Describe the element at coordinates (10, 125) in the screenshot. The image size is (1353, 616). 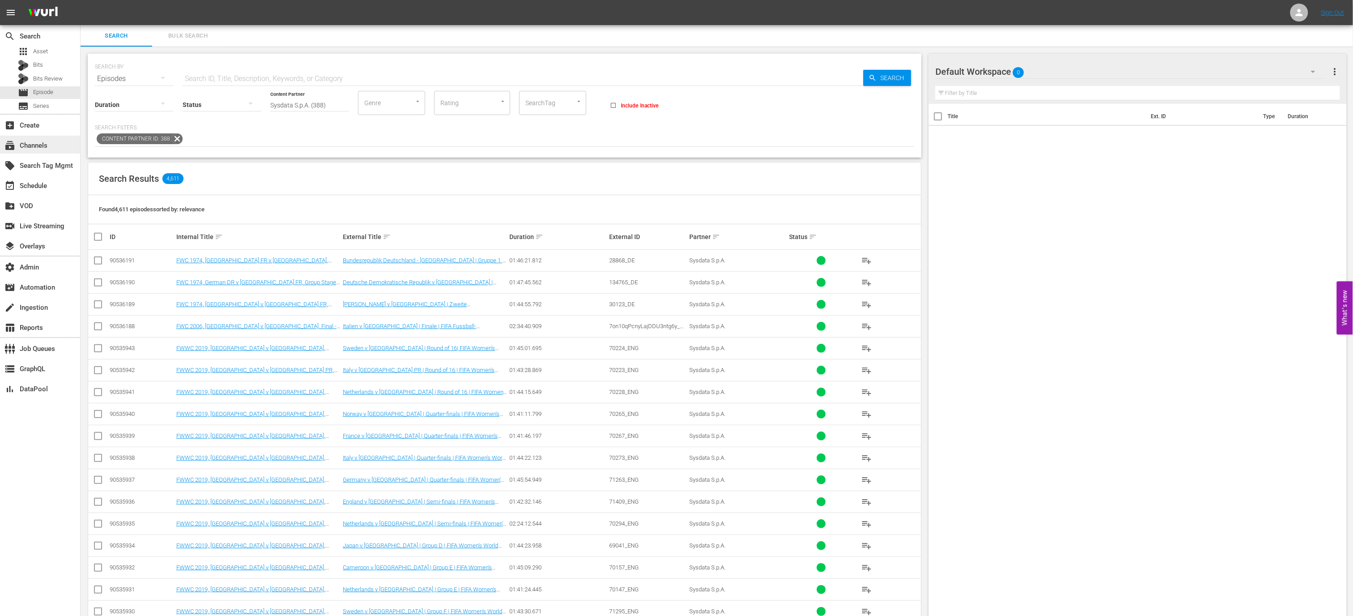
I see `span: Create` at that location.